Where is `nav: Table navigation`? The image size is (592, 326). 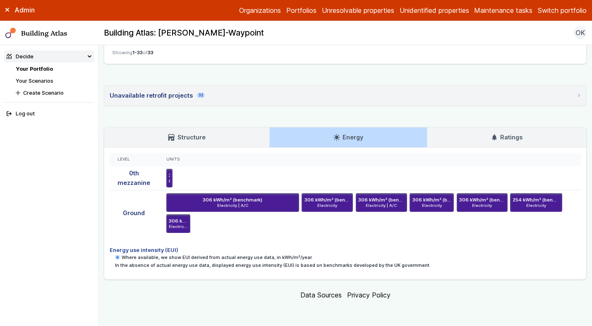
nav: Table navigation is located at coordinates (345, 53).